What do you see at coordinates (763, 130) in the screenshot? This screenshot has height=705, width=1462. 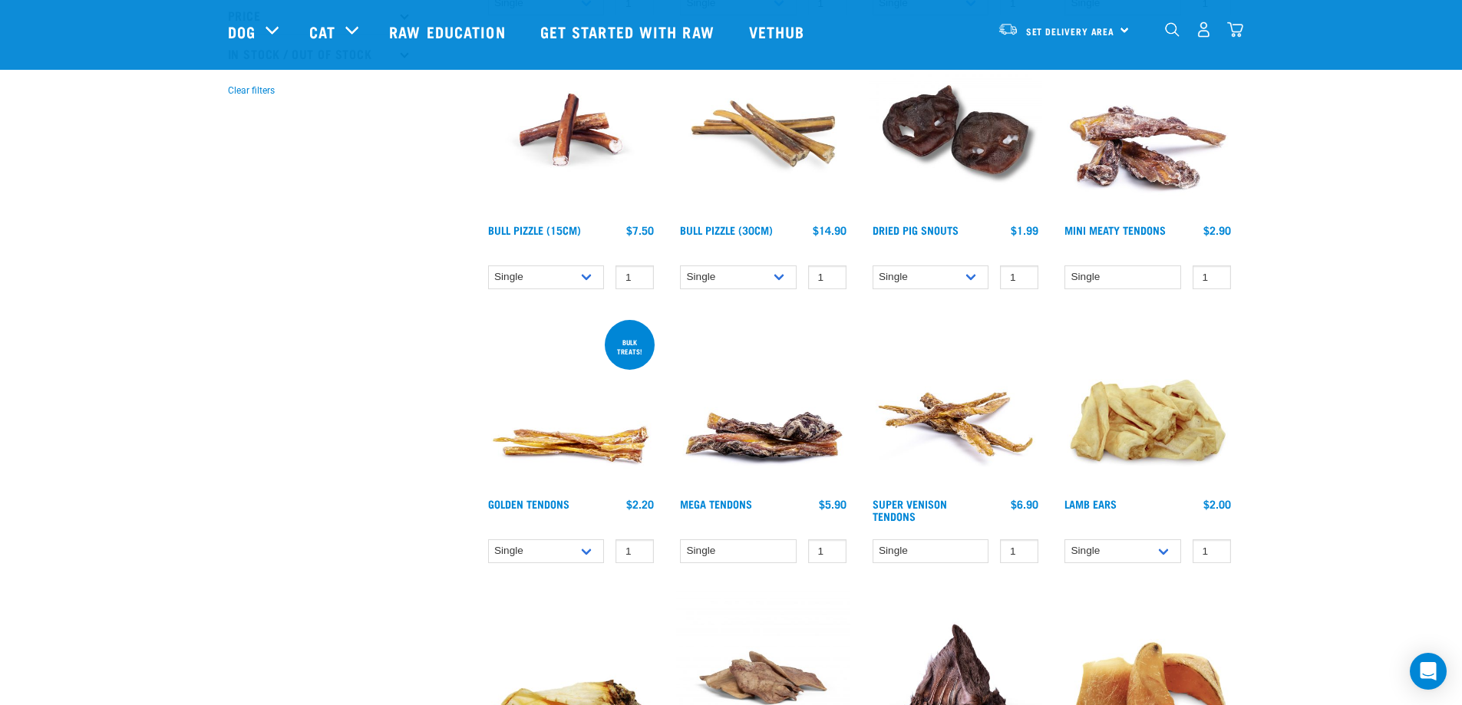 I see `img: Bull Pizzle 30cm for Dogs` at bounding box center [763, 130].